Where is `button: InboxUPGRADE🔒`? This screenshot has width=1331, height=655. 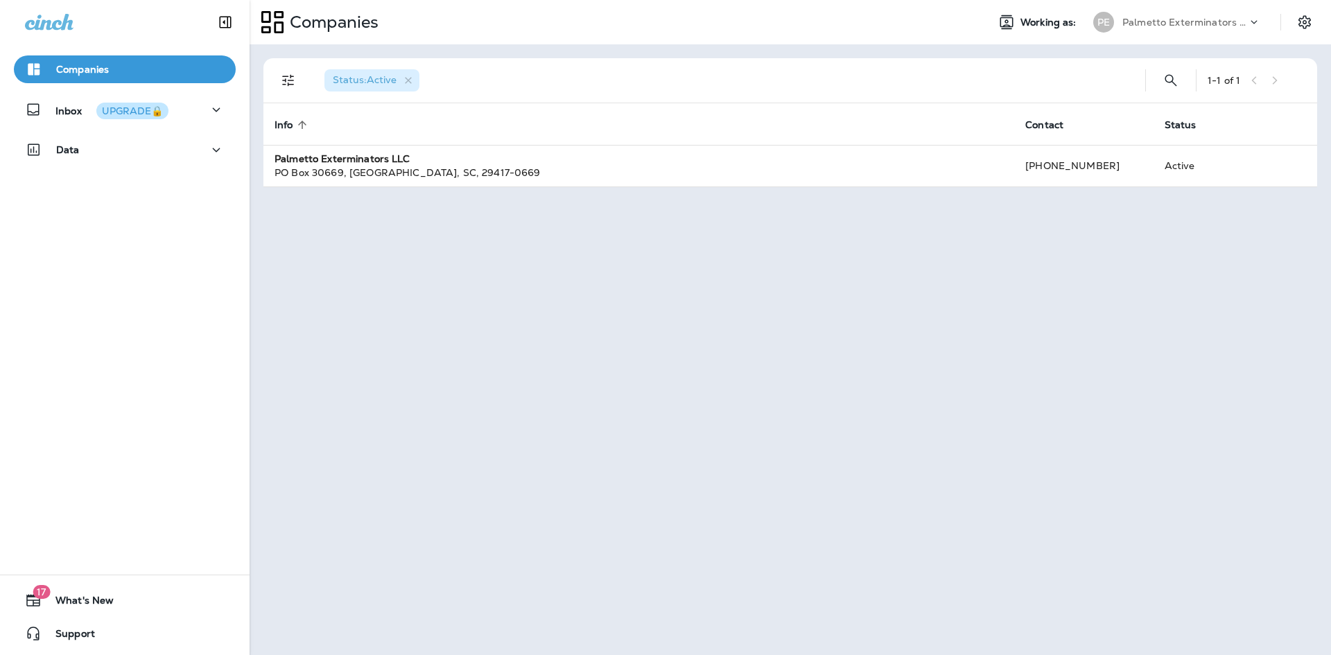
button: InboxUPGRADE🔒 is located at coordinates (125, 110).